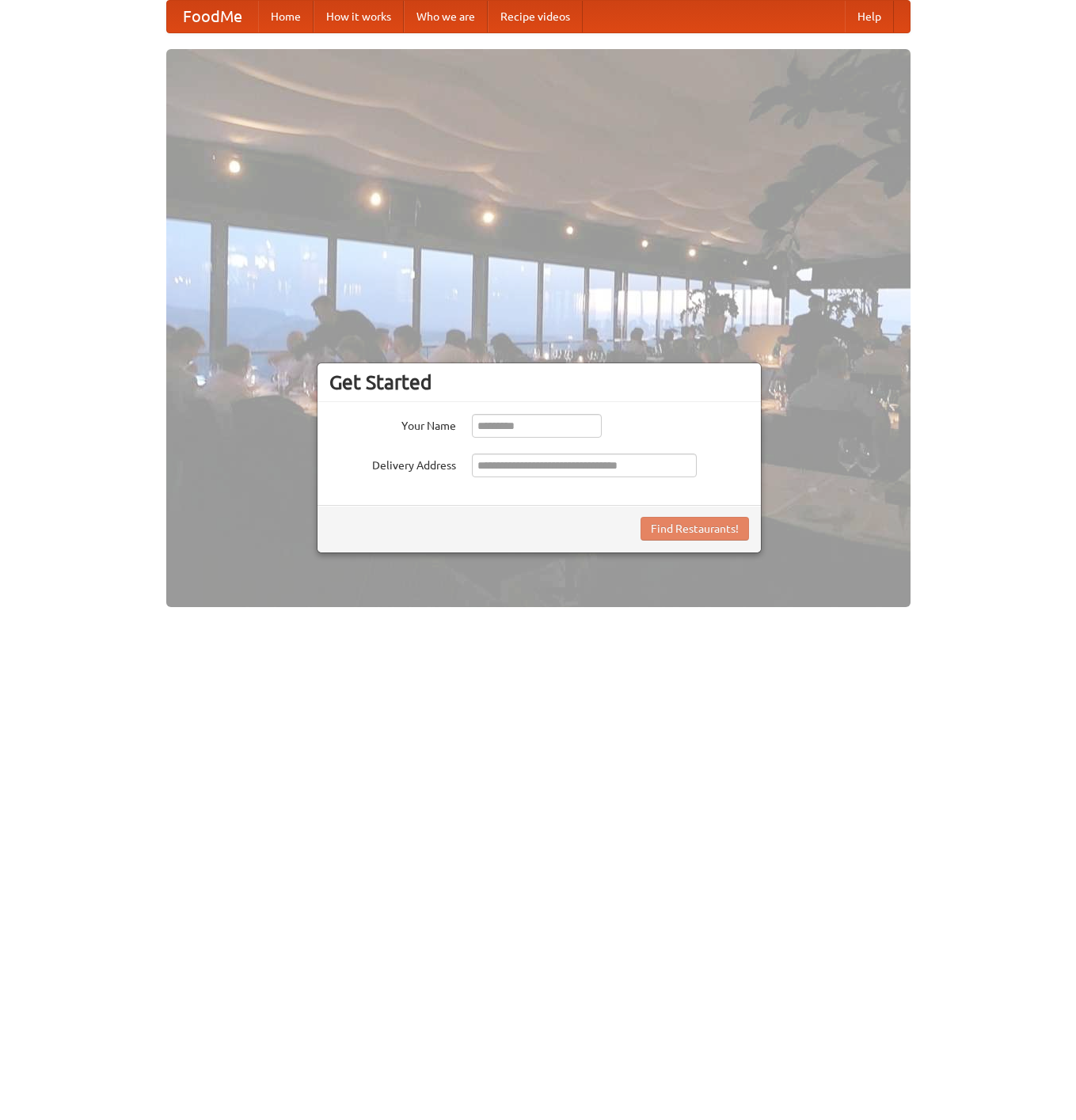 This screenshot has width=1076, height=1120. I want to click on button: Find Restaurants!, so click(694, 529).